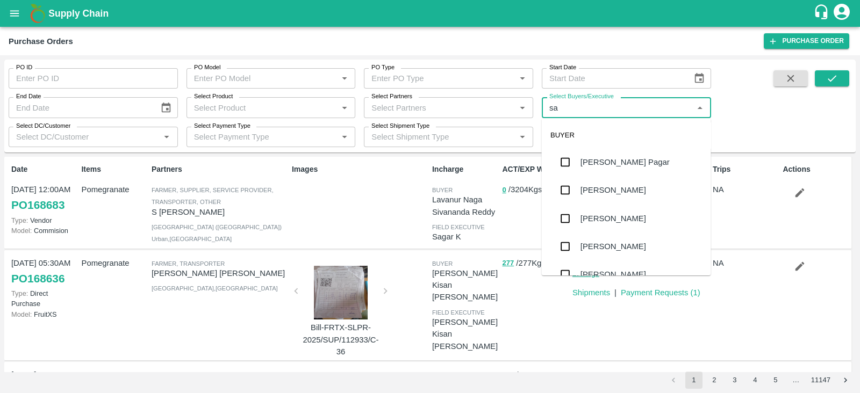 The image size is (860, 393). Describe the element at coordinates (508, 263) in the screenshot. I see `button: 277` at that location.